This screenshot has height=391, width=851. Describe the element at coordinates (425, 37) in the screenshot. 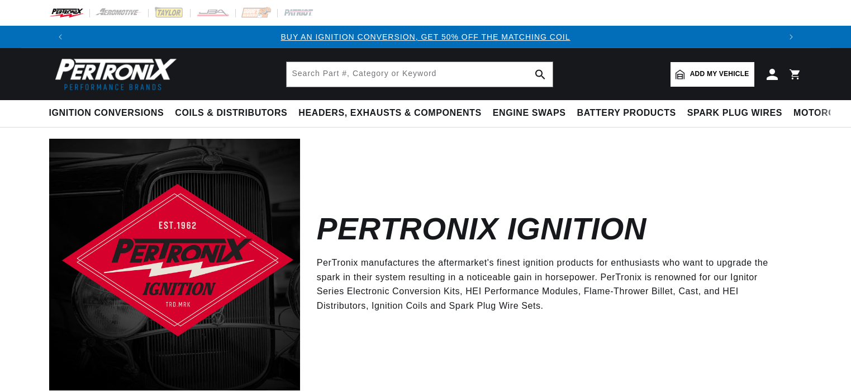

I see `a: BUY AN IGNITION CONVERSION, GET 50% OFF THE MATCHING COIL` at that location.